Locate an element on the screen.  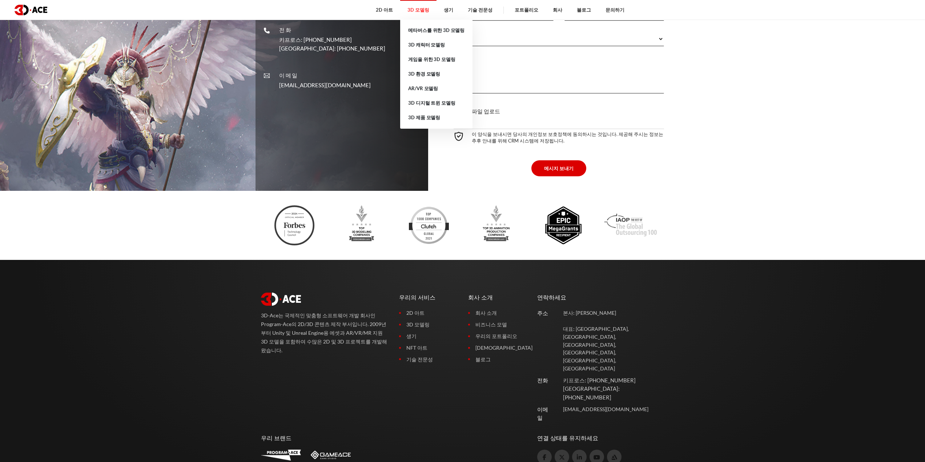
font: 메시지 보내기 is located at coordinates (558, 168).